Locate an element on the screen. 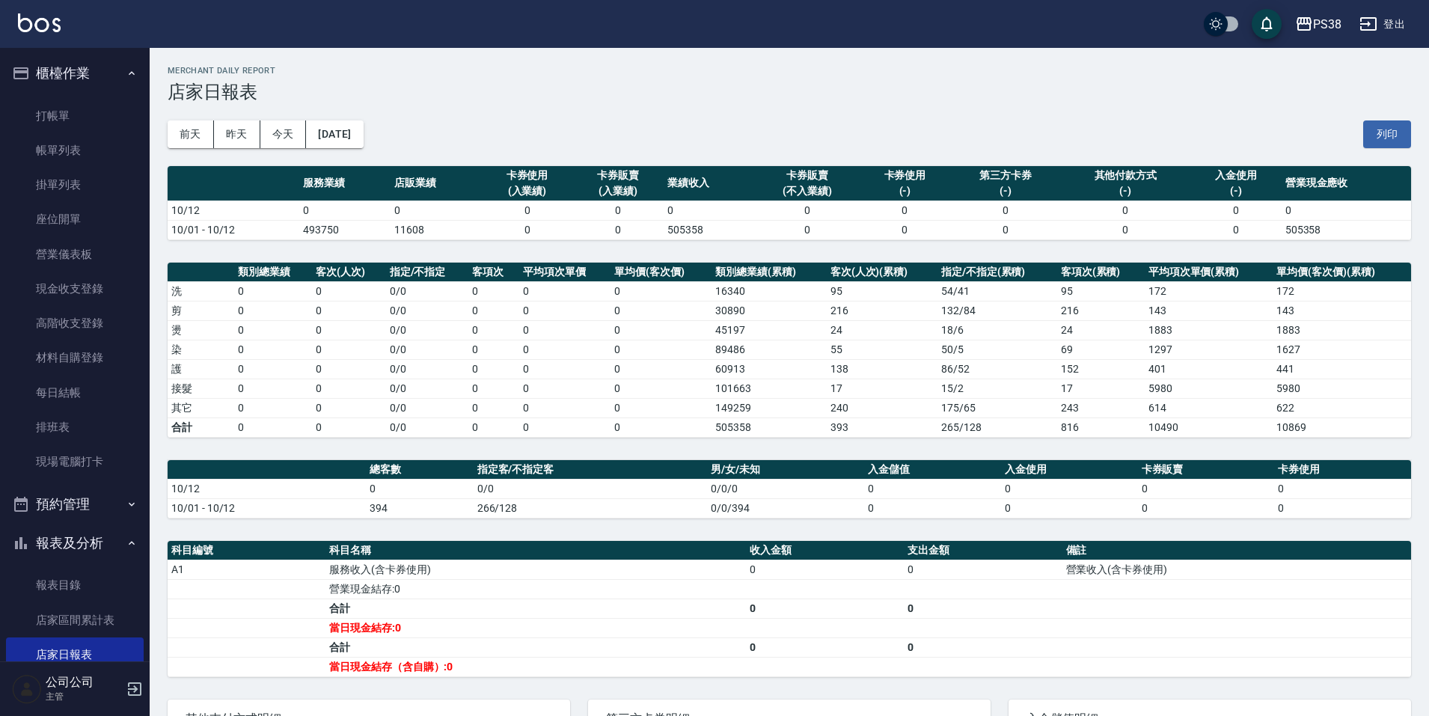 This screenshot has height=716, width=1429. td: 60913 is located at coordinates (768, 369).